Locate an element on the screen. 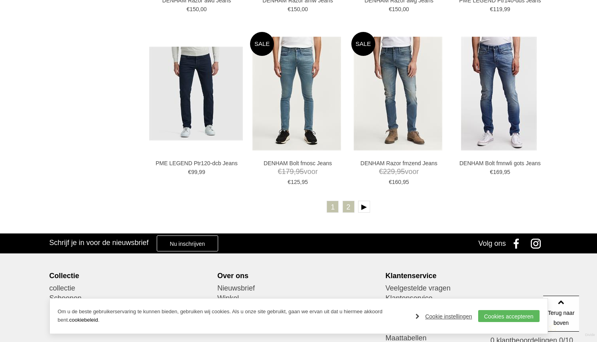 The width and height of the screenshot is (597, 342). a: Winkel is located at coordinates (298, 298).